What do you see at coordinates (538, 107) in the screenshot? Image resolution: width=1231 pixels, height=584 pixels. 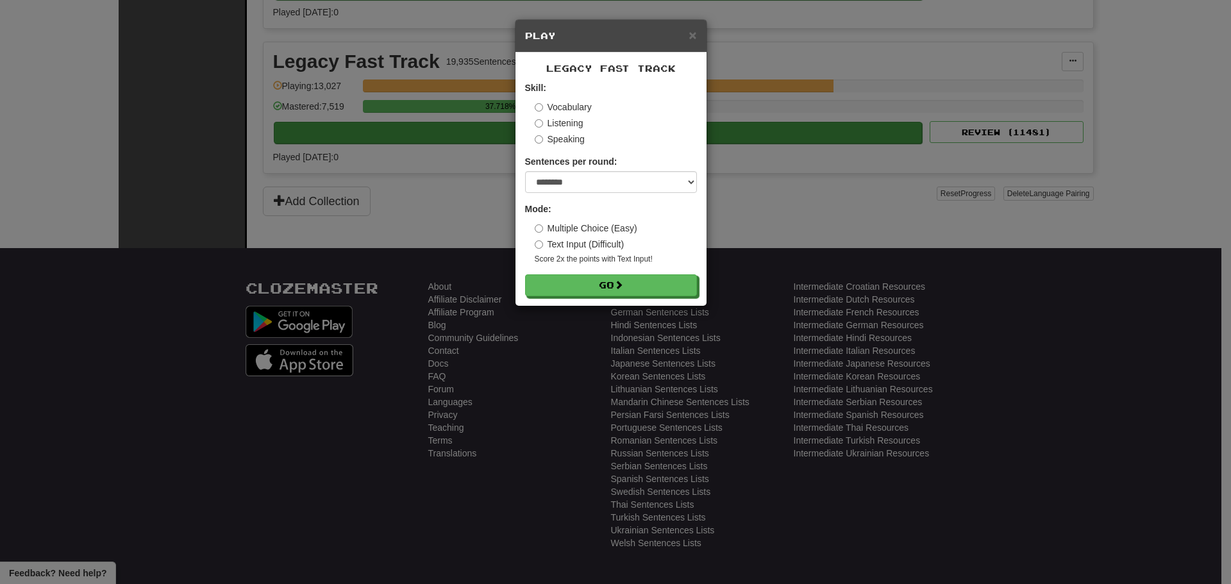 I see `input: Vocabulary` at bounding box center [538, 107].